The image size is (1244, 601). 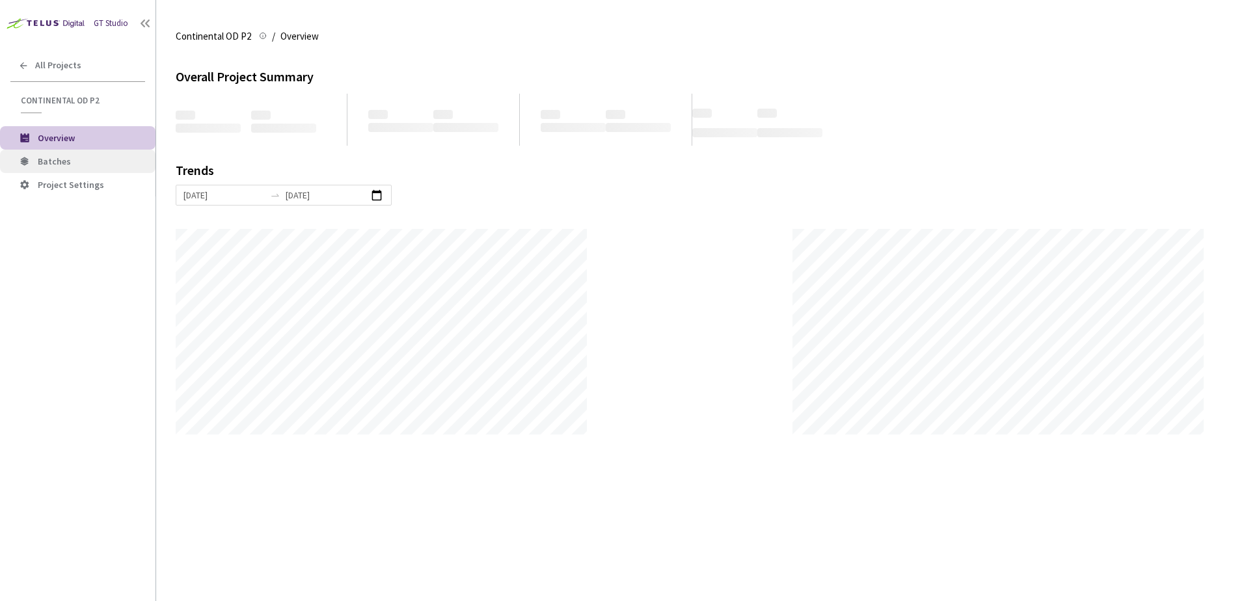 What do you see at coordinates (275, 195) in the screenshot?
I see `span: swap-right` at bounding box center [275, 195].